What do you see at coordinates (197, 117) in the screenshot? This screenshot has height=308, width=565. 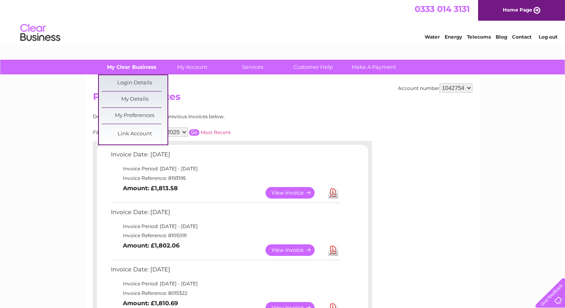 I see `div: Download or view any of your previous invoices below.` at bounding box center [197, 117].